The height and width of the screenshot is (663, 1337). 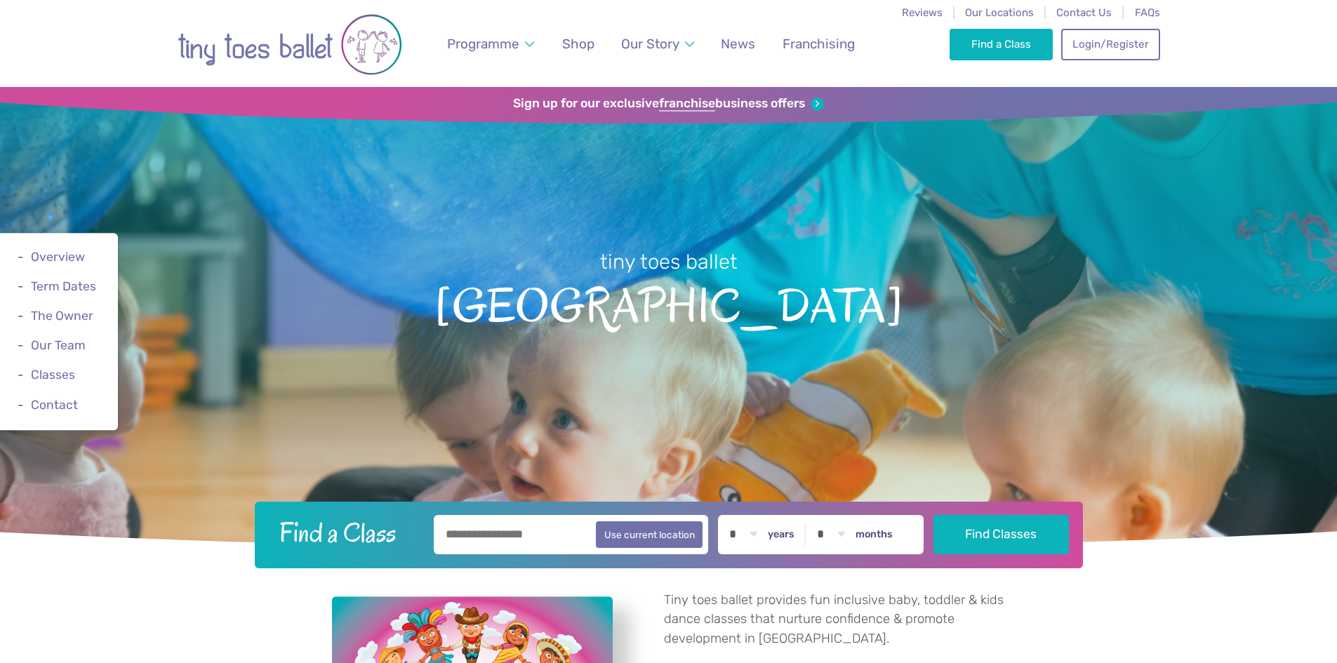 I want to click on a: Reviews, so click(x=922, y=13).